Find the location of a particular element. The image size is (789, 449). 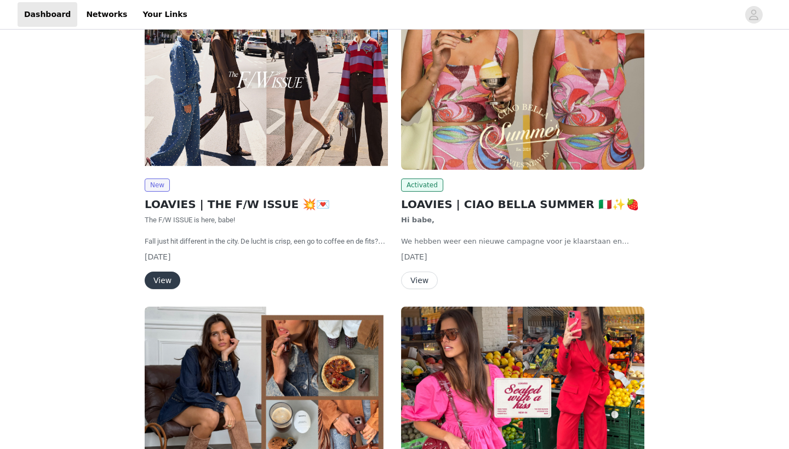

span: The F/W ISSUE is here, babe! is located at coordinates (190, 220).